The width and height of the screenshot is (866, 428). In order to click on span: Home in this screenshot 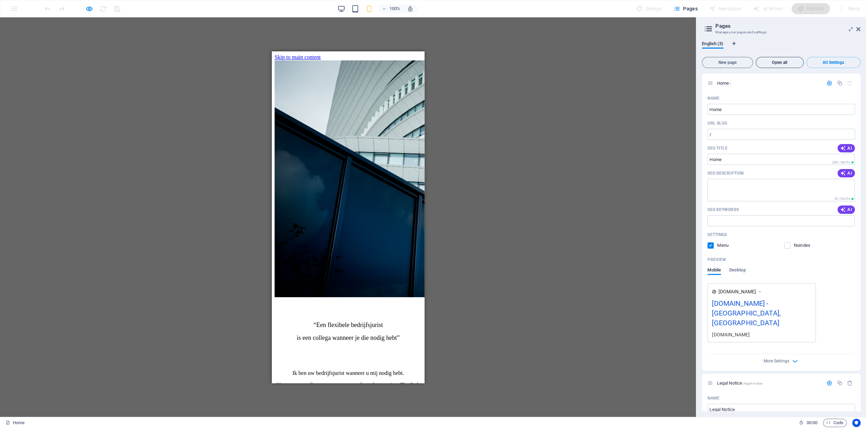, I will do `click(724, 83)`.